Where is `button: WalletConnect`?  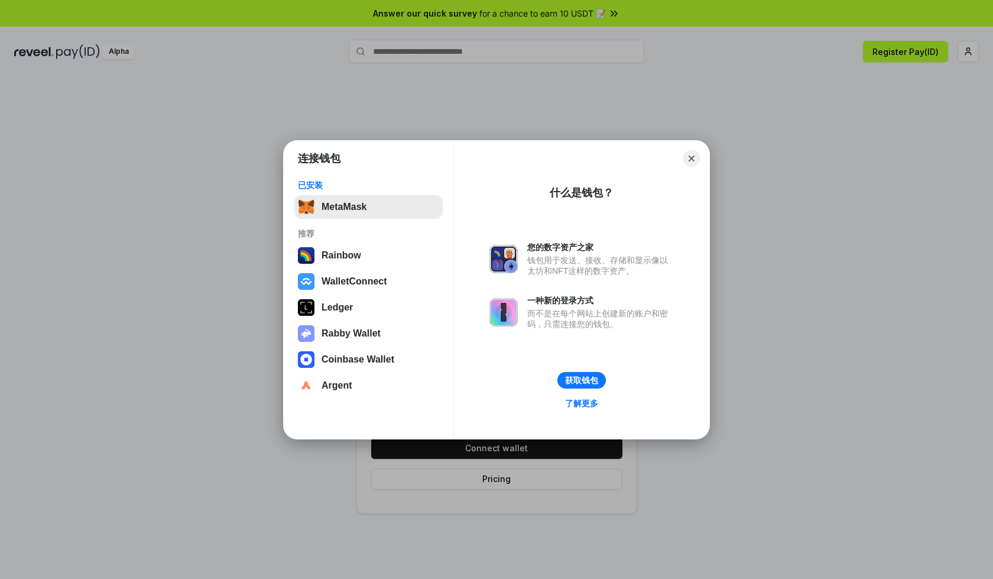
button: WalletConnect is located at coordinates (368, 281).